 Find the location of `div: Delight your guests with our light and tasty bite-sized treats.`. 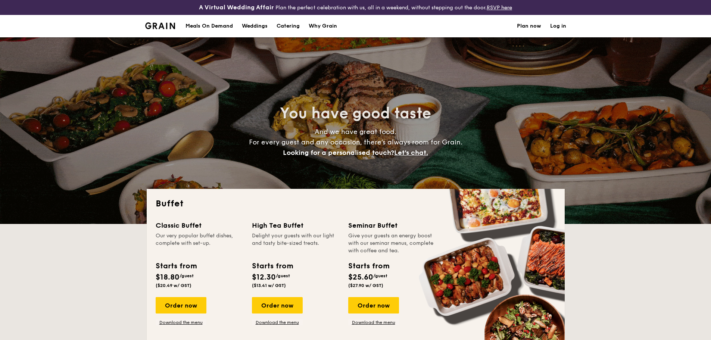

div: Delight your guests with our light and tasty bite-sized treats. is located at coordinates (295, 243).